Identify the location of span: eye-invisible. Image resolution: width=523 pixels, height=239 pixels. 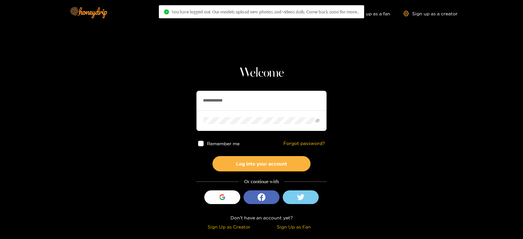
(317, 121).